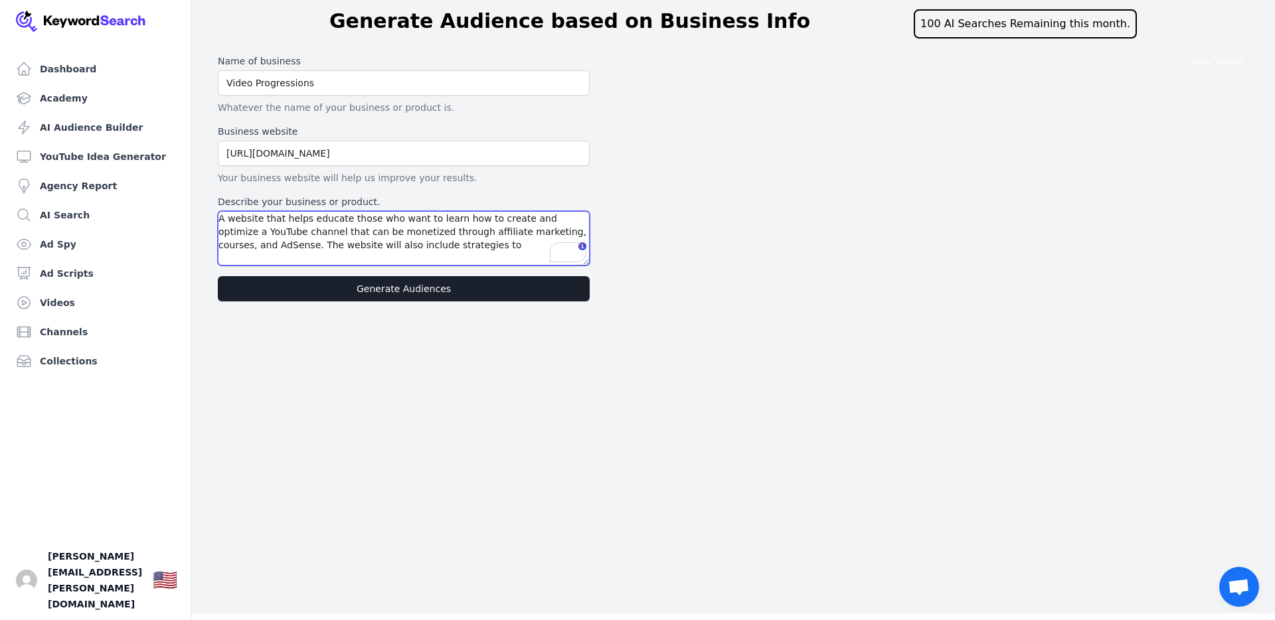  Describe the element at coordinates (95, 244) in the screenshot. I see `a: Ad Spy` at that location.